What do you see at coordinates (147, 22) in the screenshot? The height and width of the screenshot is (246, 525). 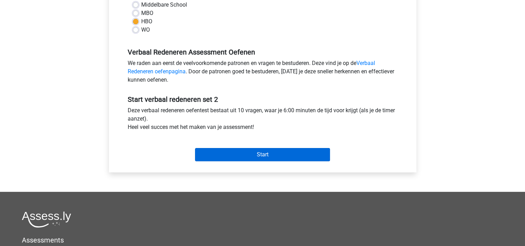 I see `label: HBO` at bounding box center [147, 22].